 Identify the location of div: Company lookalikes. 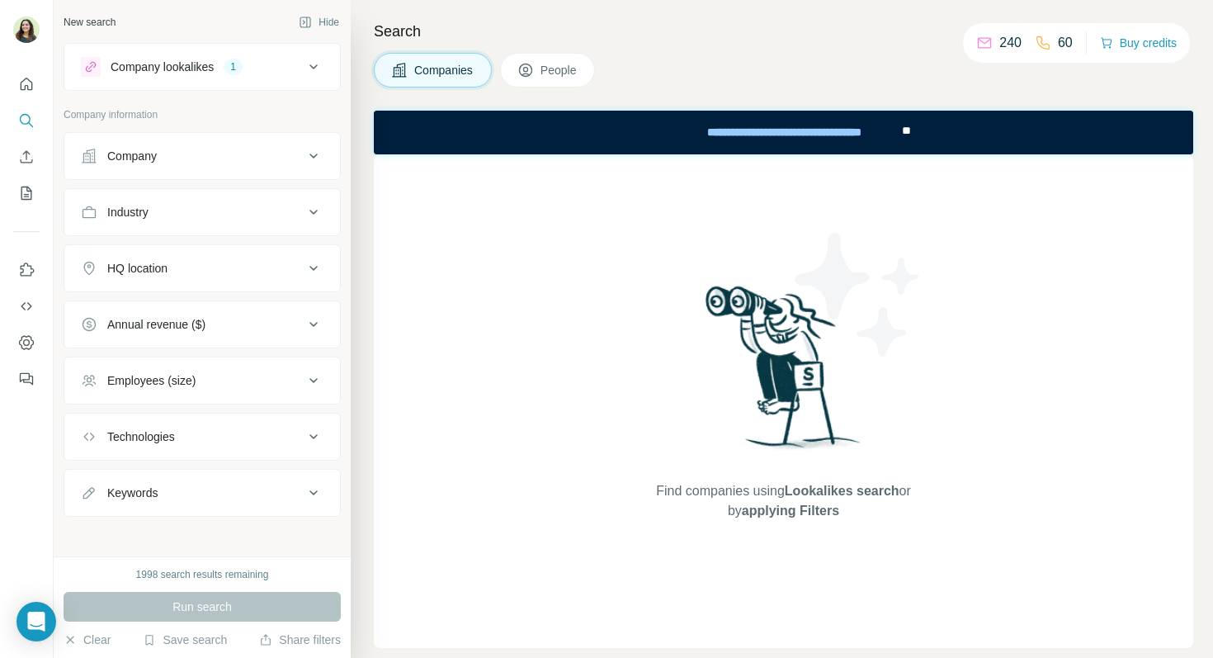
(162, 67).